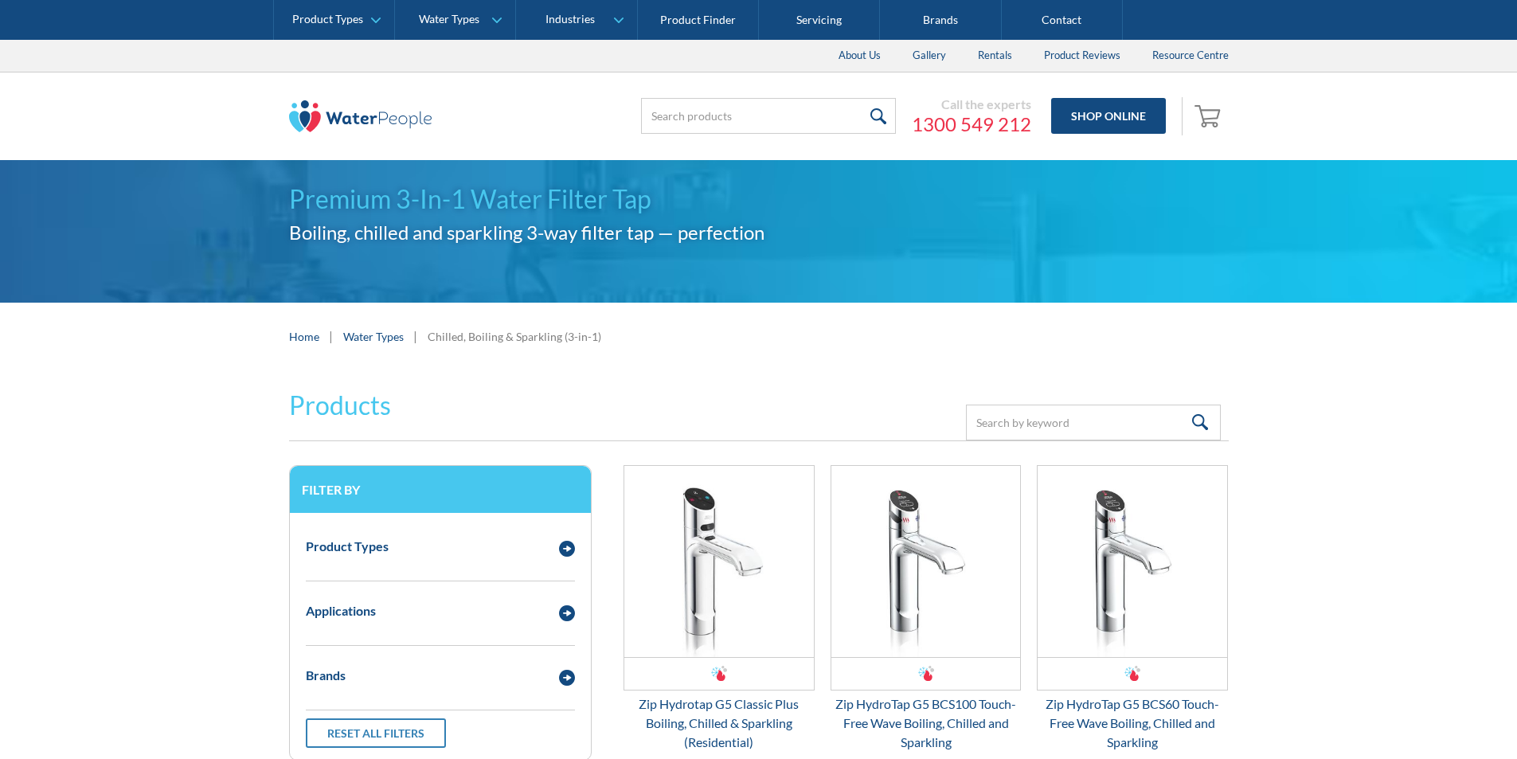 The height and width of the screenshot is (759, 1517). What do you see at coordinates (759, 199) in the screenshot?
I see `h1: Premium 3-In-1 Water Filter Tap` at bounding box center [759, 199].